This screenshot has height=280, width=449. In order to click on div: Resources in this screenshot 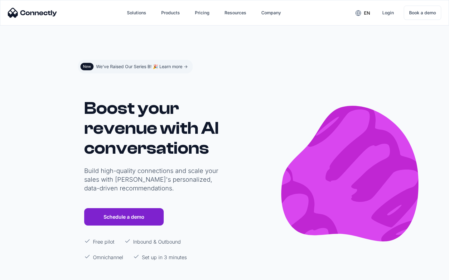, I will do `click(235, 13)`.